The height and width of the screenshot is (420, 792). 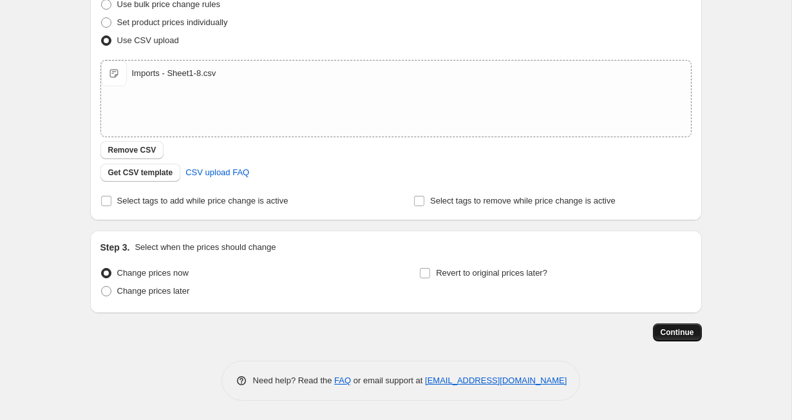 I want to click on a: CSV upload FAQ, so click(x=217, y=173).